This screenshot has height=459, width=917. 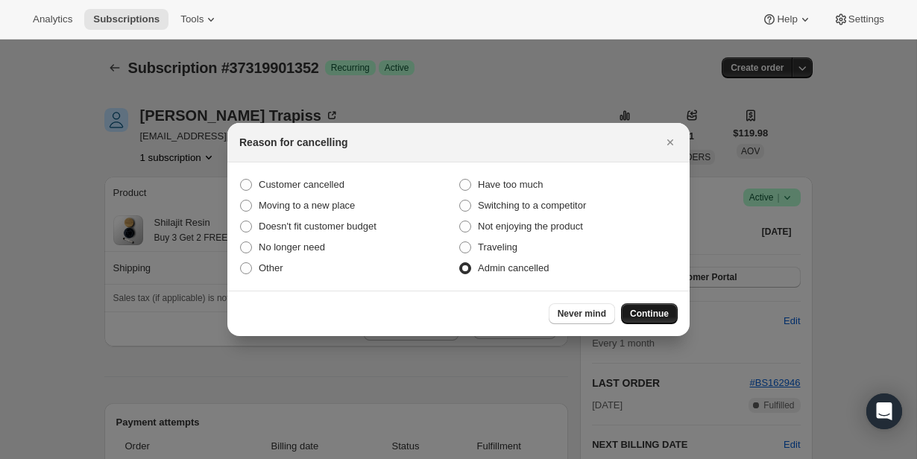 I want to click on span: Analytics, so click(x=52, y=19).